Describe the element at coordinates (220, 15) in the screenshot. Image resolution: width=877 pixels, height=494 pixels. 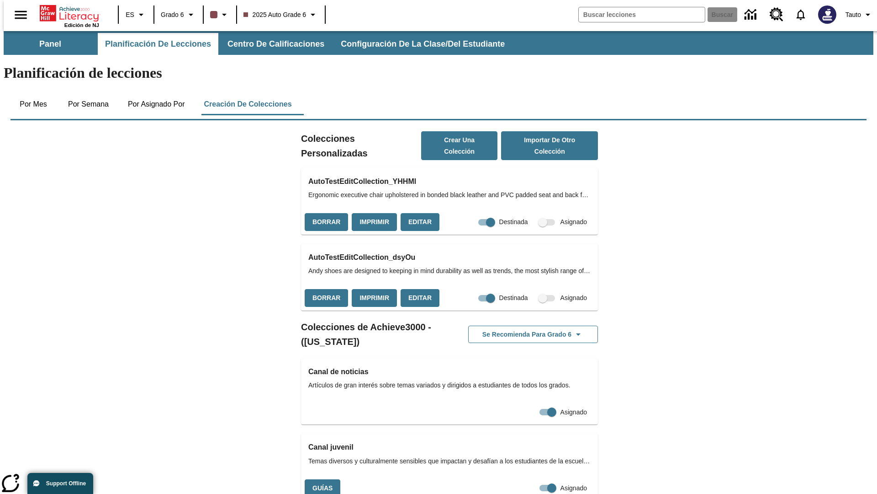
I see `button: El color de la clase es café oscuro. Cambiar el color de la clase.` at that location.